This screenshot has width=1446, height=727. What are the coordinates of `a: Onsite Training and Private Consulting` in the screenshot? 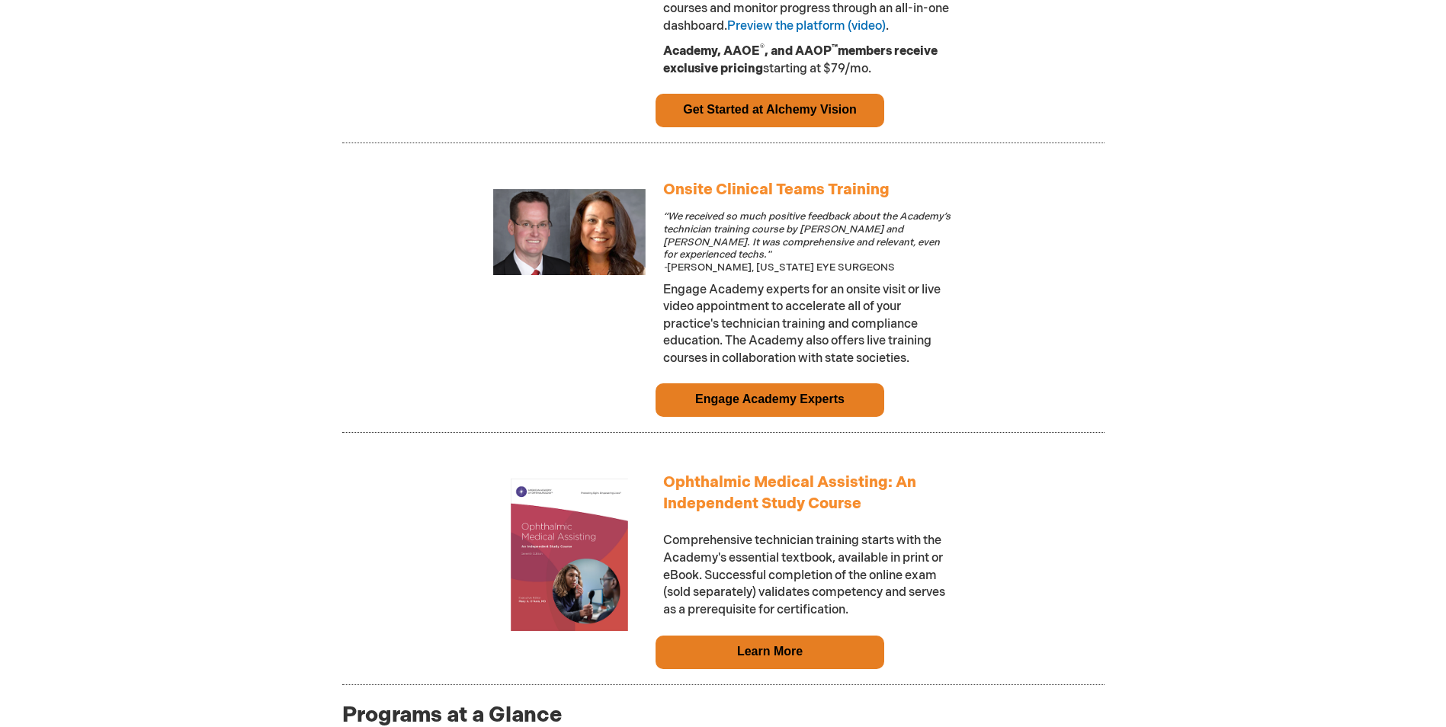 It's located at (570, 271).